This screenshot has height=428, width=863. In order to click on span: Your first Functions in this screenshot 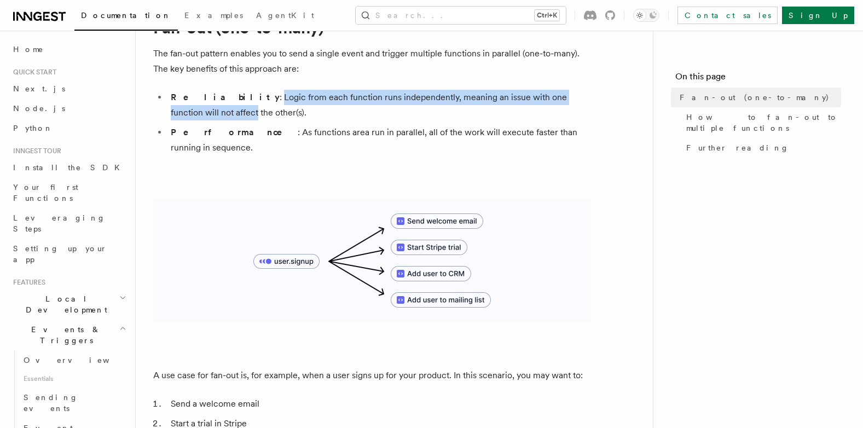, I will do `click(45, 193)`.